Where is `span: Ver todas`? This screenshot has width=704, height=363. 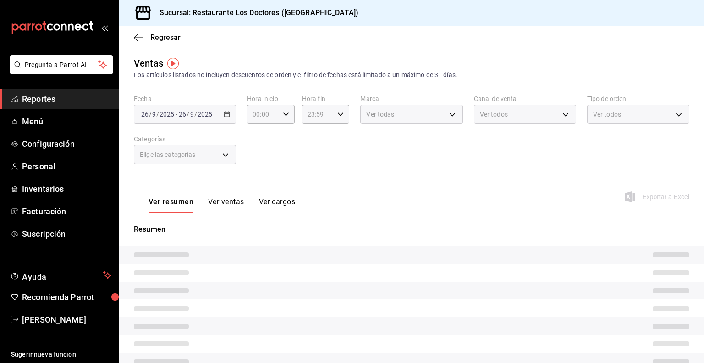
span: Ver todas is located at coordinates (380, 114).